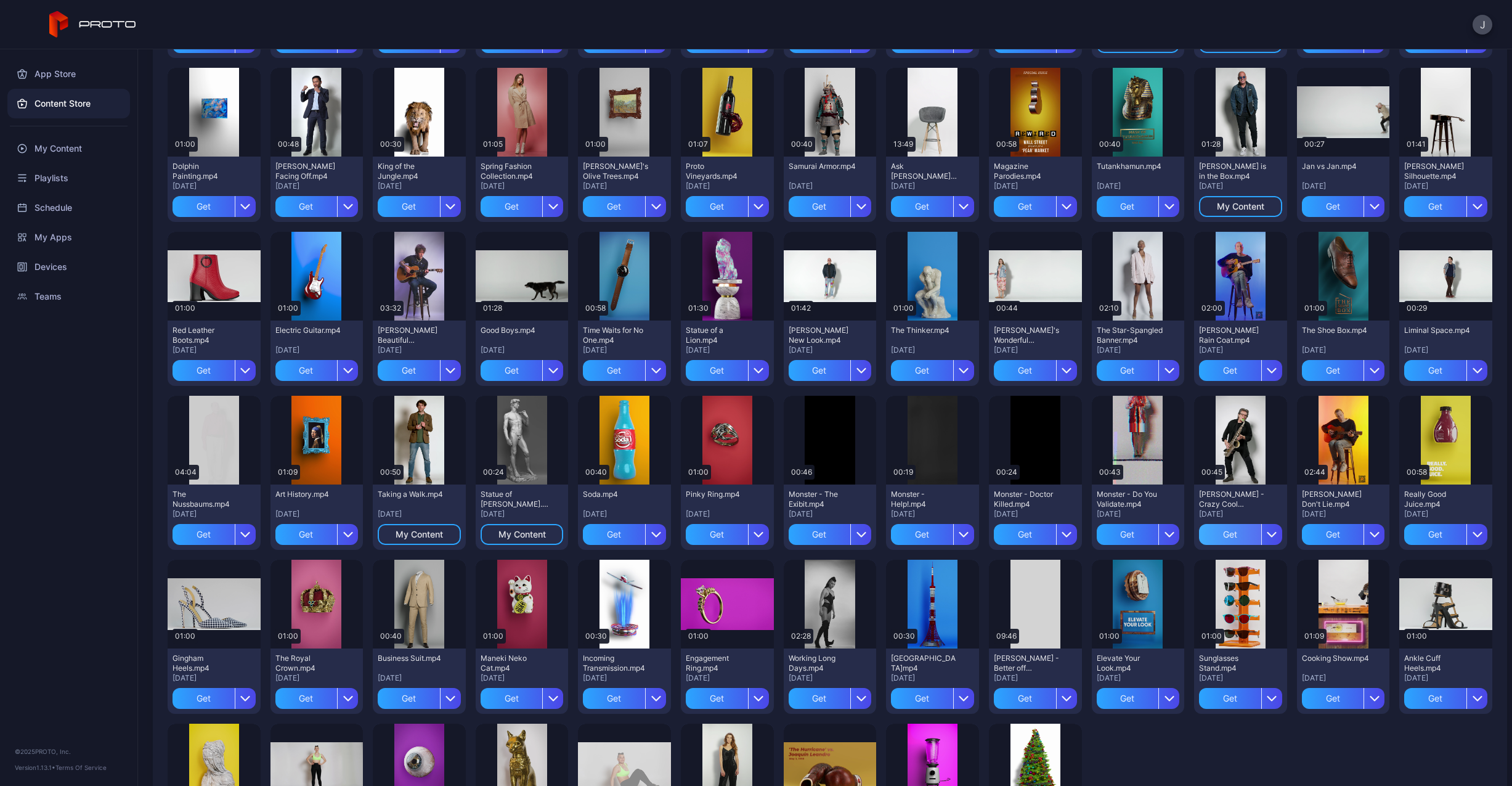  I want to click on div: Monster - Do You Validate.mp4, so click(1130, 499).